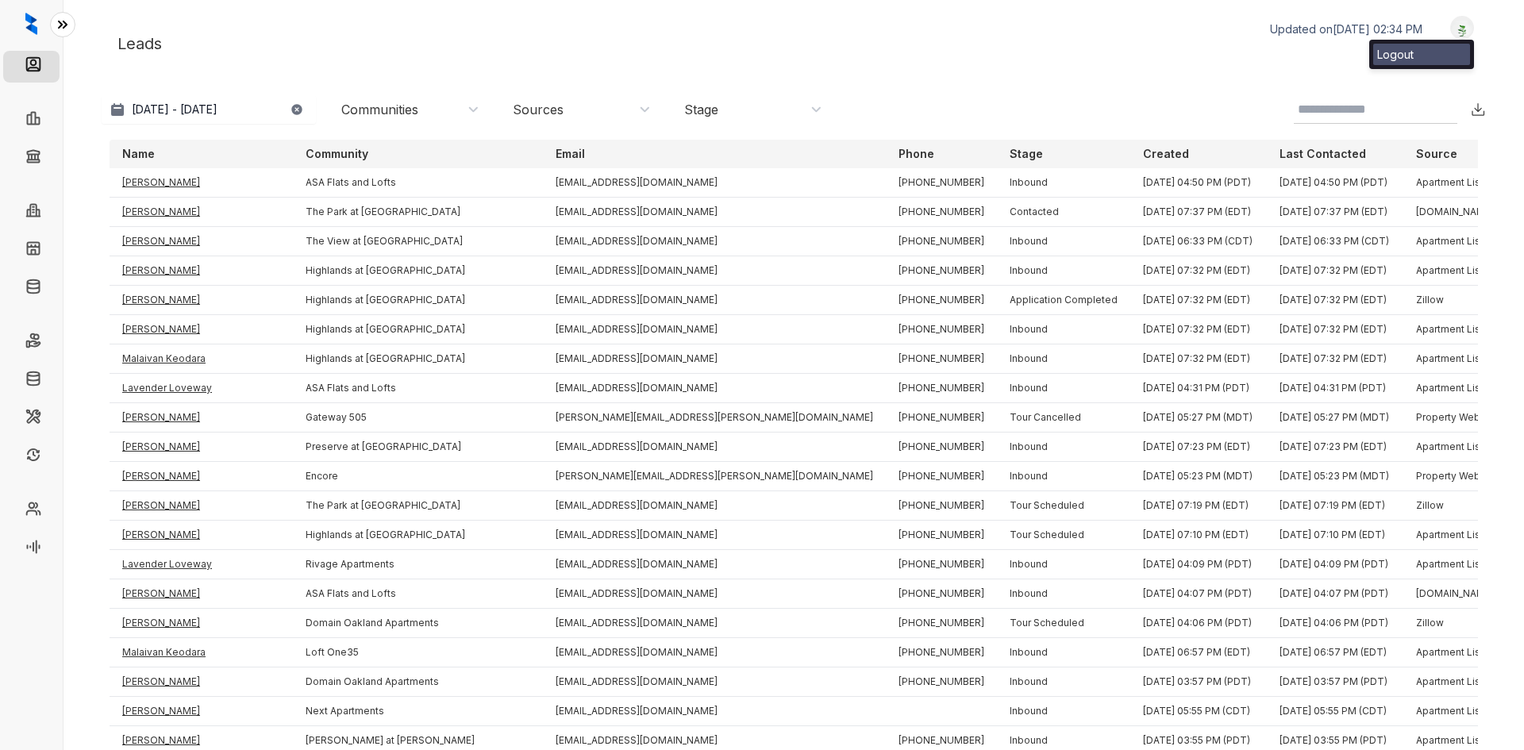 The height and width of the screenshot is (750, 1524). What do you see at coordinates (418, 711) in the screenshot?
I see `td: Next Apartments` at bounding box center [418, 711].